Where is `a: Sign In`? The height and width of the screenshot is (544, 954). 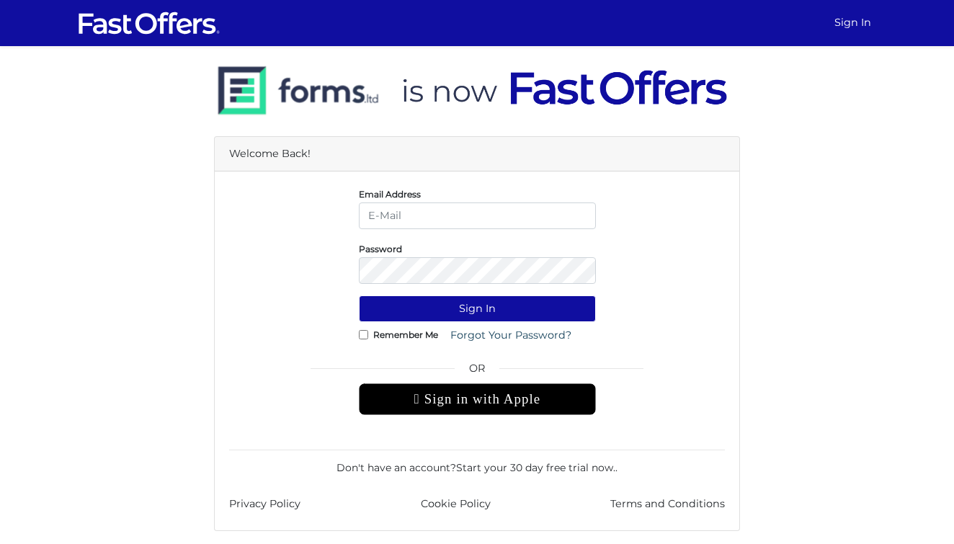 a: Sign In is located at coordinates (853, 22).